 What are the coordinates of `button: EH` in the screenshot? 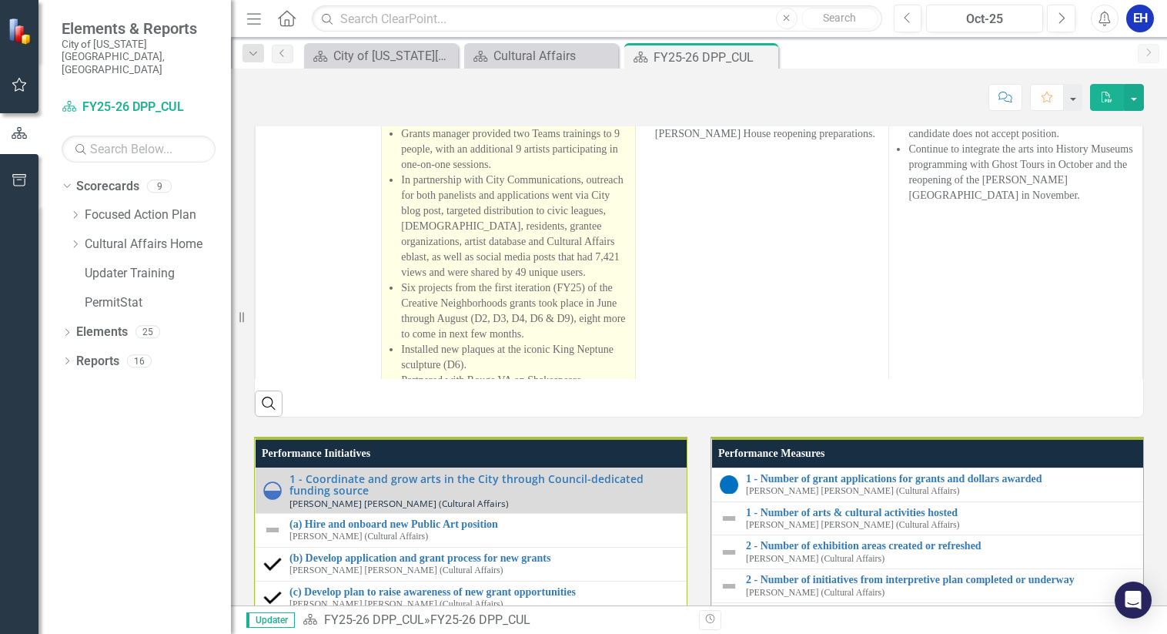 It's located at (1140, 18).